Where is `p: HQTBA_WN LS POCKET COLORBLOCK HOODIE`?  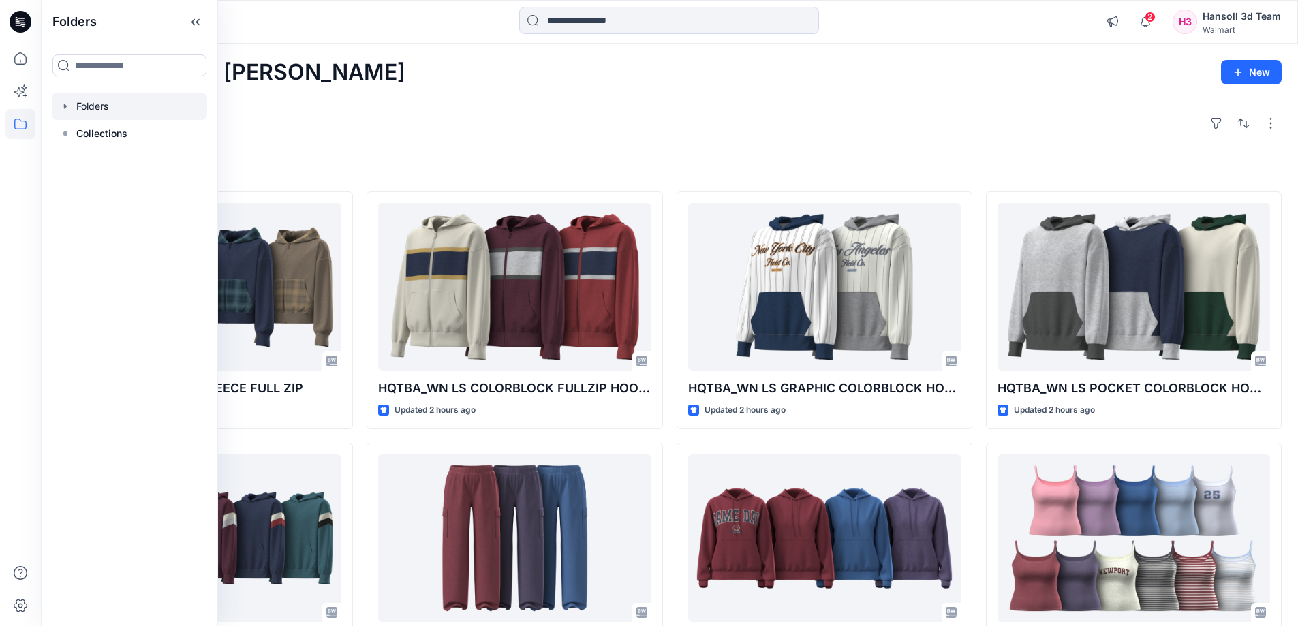
p: HQTBA_WN LS POCKET COLORBLOCK HOODIE is located at coordinates (1134, 388).